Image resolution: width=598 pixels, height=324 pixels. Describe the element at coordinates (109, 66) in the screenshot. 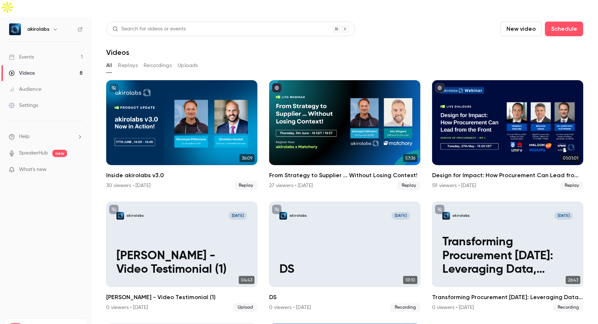

I see `button: All` at that location.